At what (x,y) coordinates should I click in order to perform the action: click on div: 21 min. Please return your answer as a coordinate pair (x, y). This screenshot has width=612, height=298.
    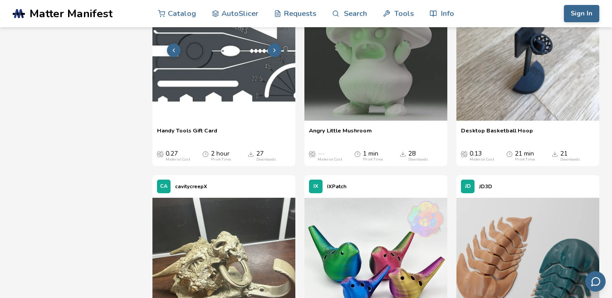
    Looking at the image, I should click on (525, 156).